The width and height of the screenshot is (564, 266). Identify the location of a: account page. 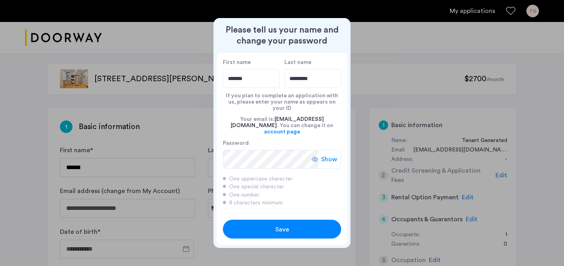
(282, 132).